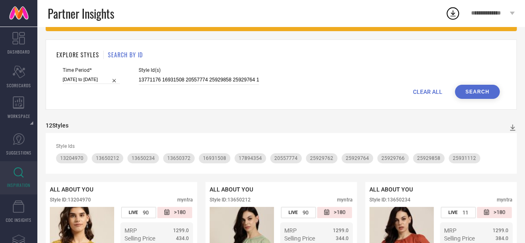 The height and width of the screenshot is (243, 525). Describe the element at coordinates (465, 212) in the screenshot. I see `span: 11` at that location.